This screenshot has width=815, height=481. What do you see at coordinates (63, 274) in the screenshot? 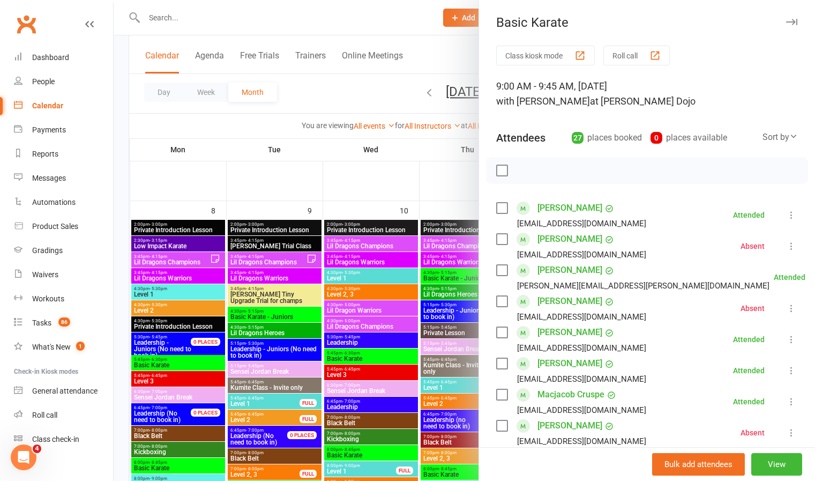
I see `a: Waivers` at bounding box center [63, 274].